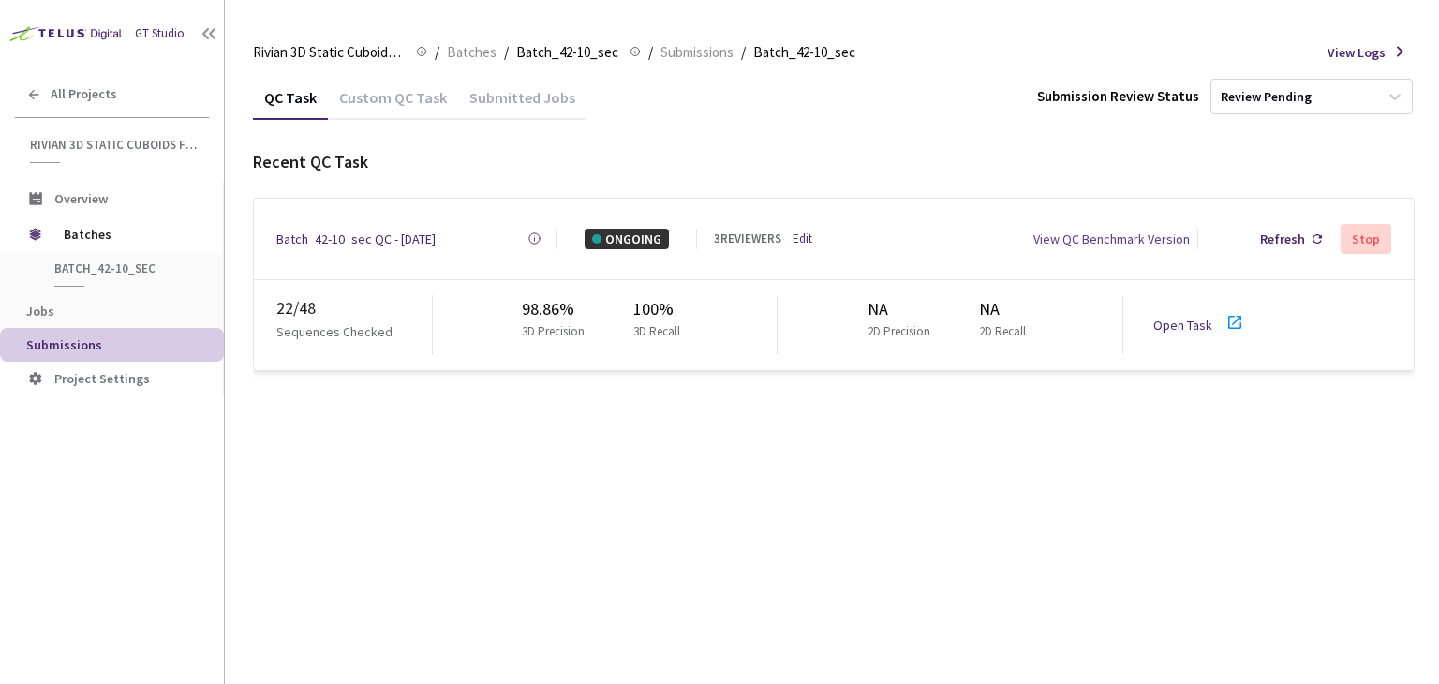 The height and width of the screenshot is (684, 1439). What do you see at coordinates (354, 308) in the screenshot?
I see `div: 22 / 48` at bounding box center [354, 308].